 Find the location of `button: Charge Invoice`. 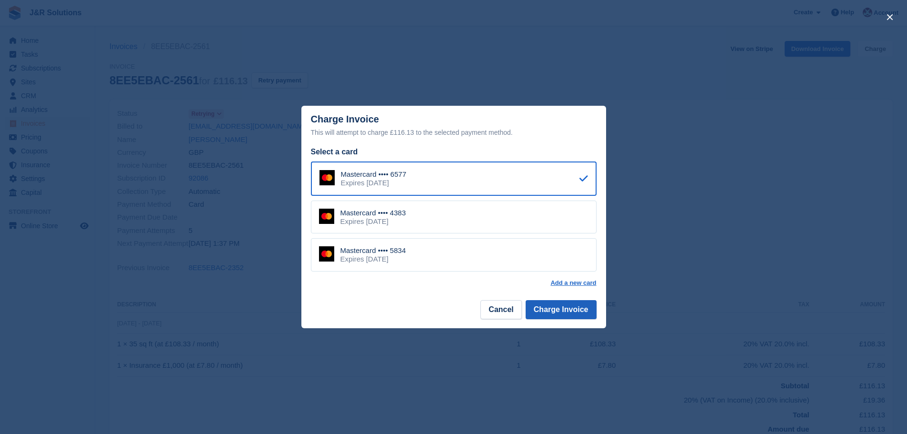

button: Charge Invoice is located at coordinates (561, 309).